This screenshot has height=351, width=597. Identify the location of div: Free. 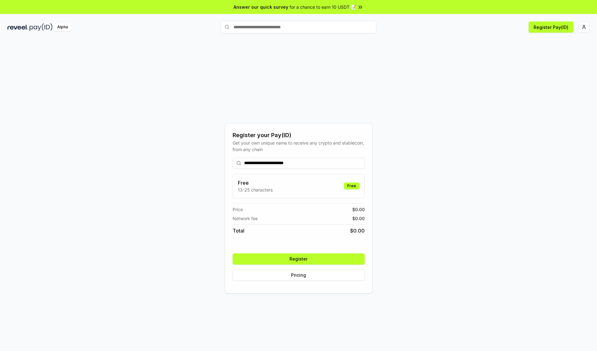
(352, 186).